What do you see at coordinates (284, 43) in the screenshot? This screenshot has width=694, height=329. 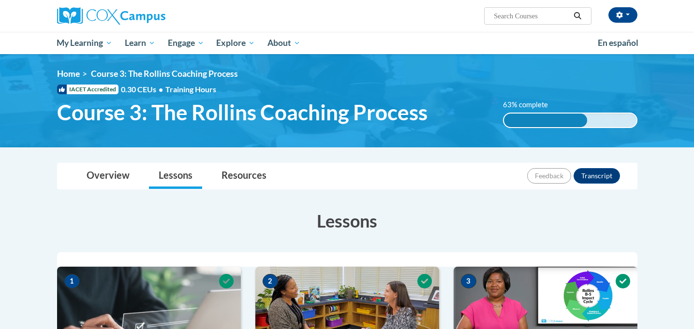 I see `a: About` at bounding box center [284, 43].